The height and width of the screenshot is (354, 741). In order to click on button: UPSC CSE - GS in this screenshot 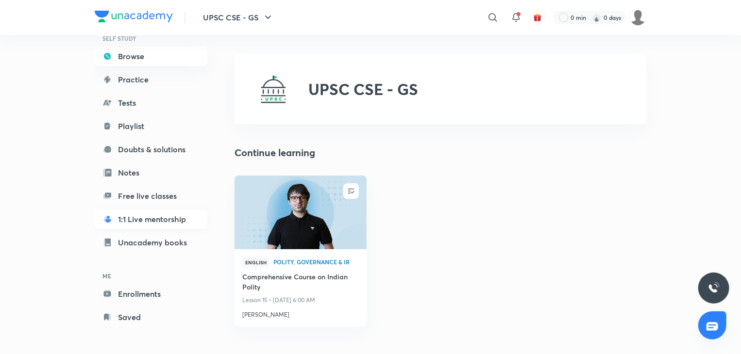, I will do `click(238, 17)`.